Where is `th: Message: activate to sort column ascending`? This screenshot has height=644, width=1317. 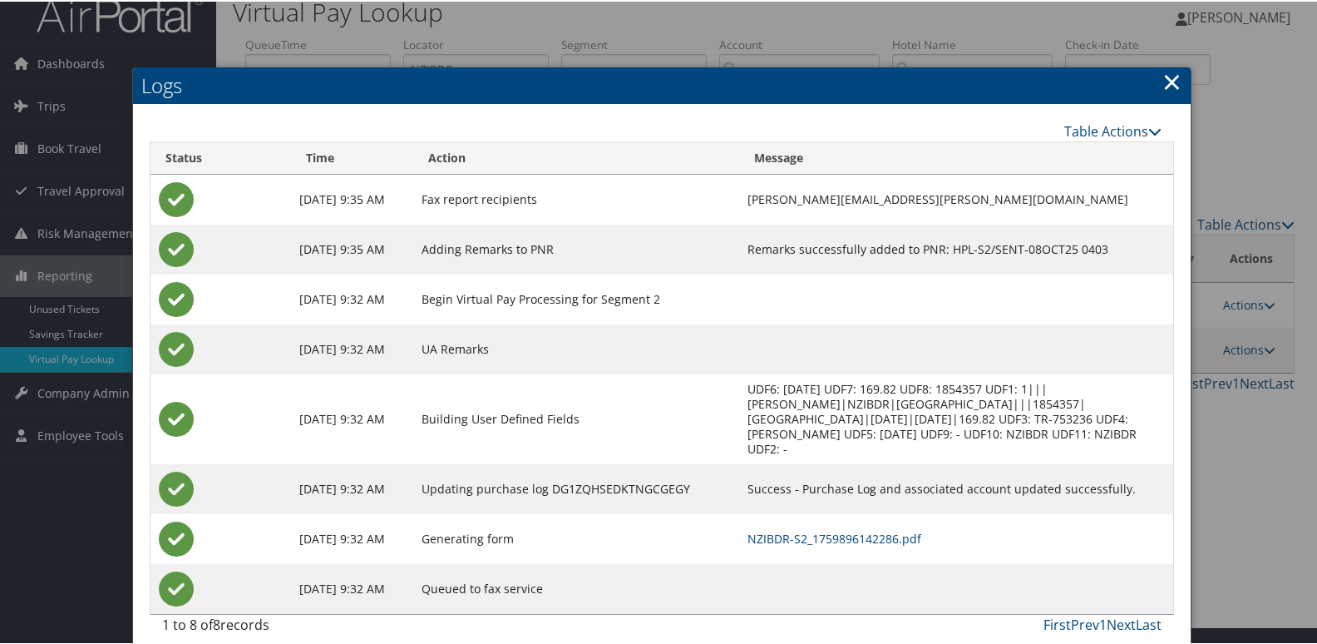
th: Message: activate to sort column ascending is located at coordinates (956, 156).